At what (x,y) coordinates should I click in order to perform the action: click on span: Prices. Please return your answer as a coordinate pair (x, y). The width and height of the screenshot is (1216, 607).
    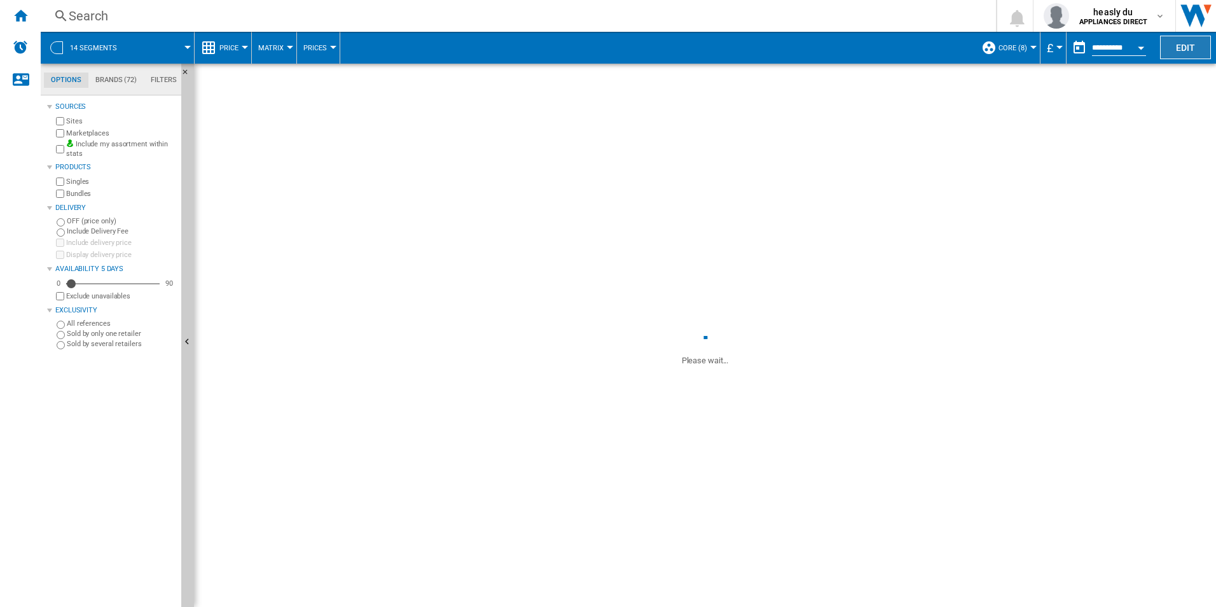
    Looking at the image, I should click on (315, 48).